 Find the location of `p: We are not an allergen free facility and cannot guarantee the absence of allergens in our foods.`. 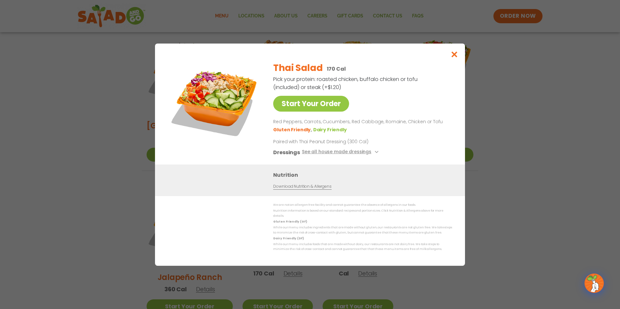

p: We are not an allergen free facility and cannot guarantee the absence of allergens in our foods. is located at coordinates (363, 205).